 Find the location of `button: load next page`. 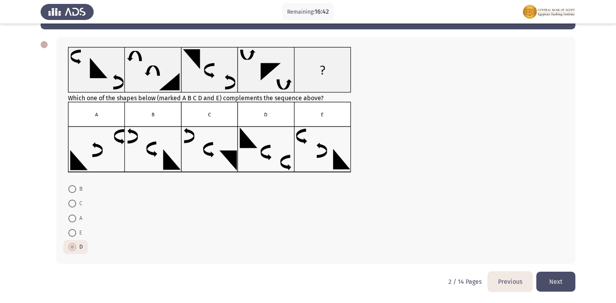

button: load next page is located at coordinates (556, 281).